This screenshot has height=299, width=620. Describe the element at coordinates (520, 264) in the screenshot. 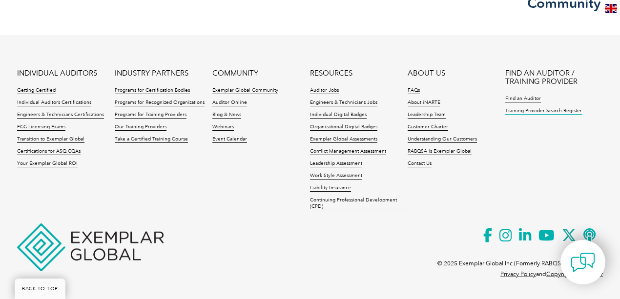

I see `p: © 2025 Exemplar Global Inc (Formerly RABQSA International).` at that location.